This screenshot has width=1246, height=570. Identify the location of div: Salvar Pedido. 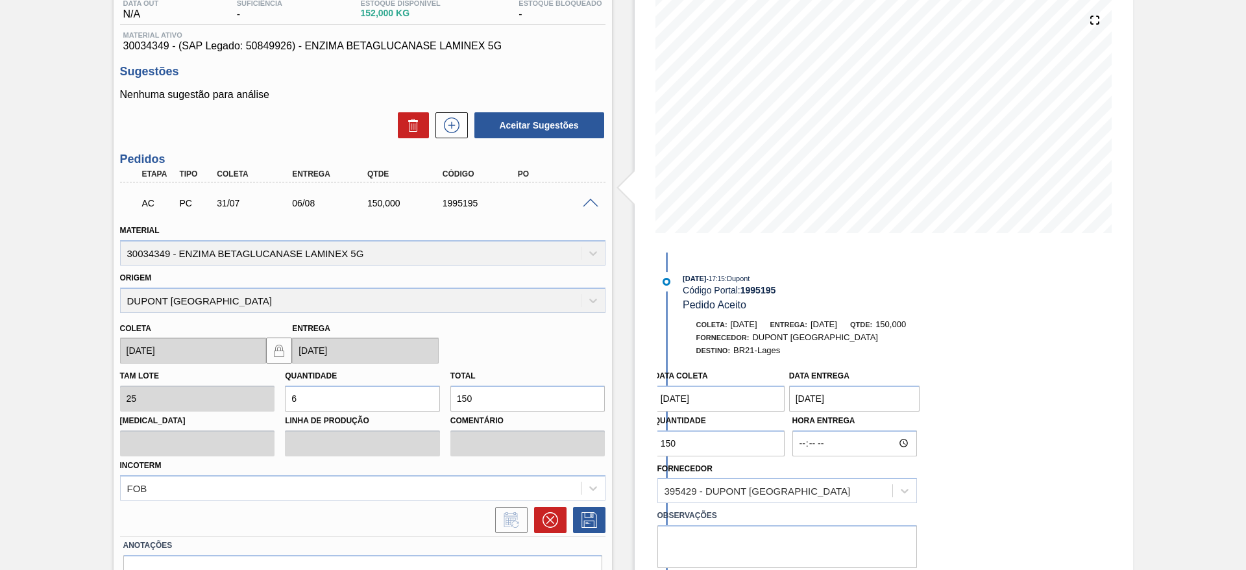
(586, 520).